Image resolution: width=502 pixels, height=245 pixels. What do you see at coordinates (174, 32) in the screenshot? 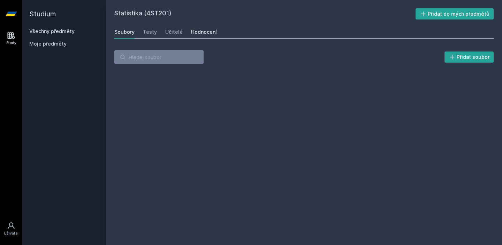
I see `div: Učitelé` at bounding box center [174, 32].